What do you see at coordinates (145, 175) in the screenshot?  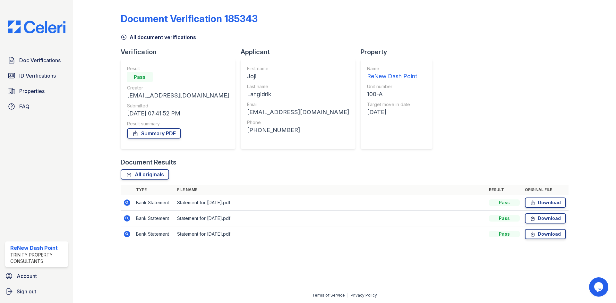 I see `a: All originals` at bounding box center [145, 175].